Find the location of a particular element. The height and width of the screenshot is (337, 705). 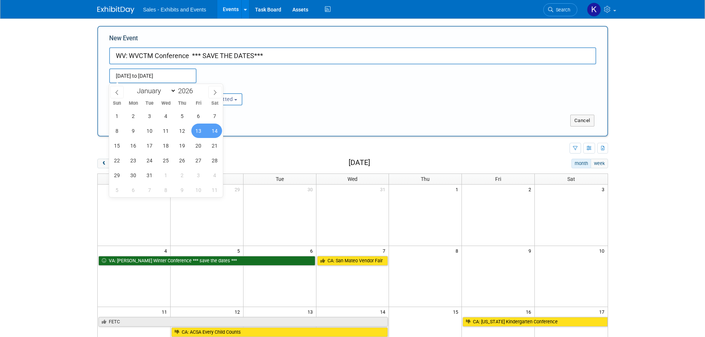

span: April 10, 2026 is located at coordinates (198, 190).